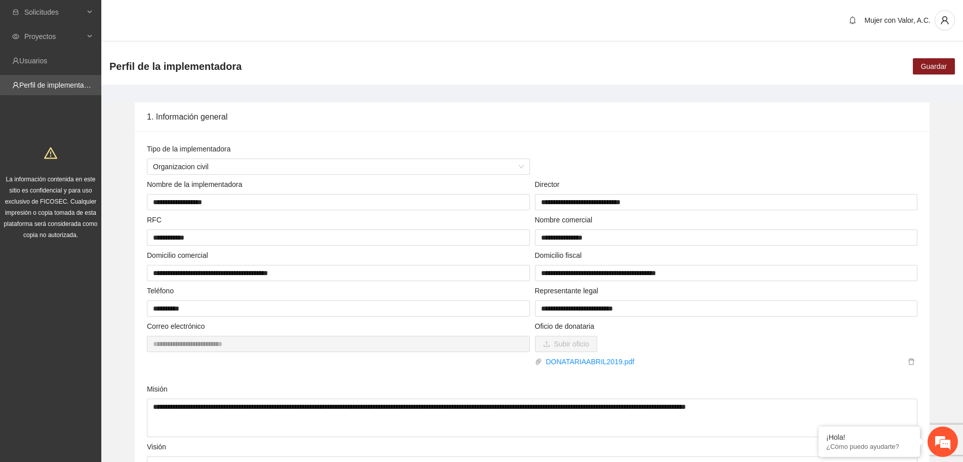 The image size is (963, 462). What do you see at coordinates (566, 344) in the screenshot?
I see `button: uploadSubir oficio` at bounding box center [566, 344].